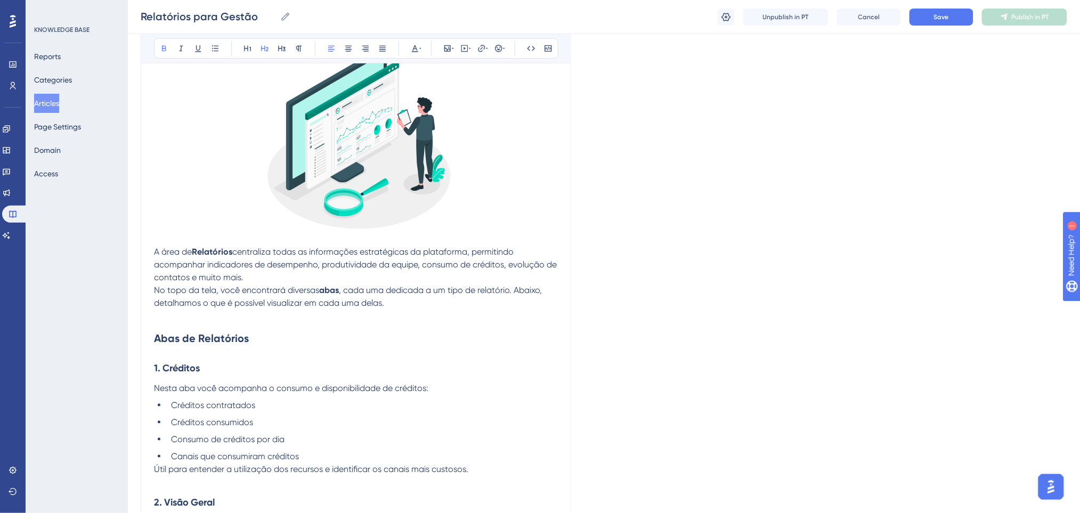  I want to click on span: No topo da tela, você encontrará diversas, so click(237, 290).